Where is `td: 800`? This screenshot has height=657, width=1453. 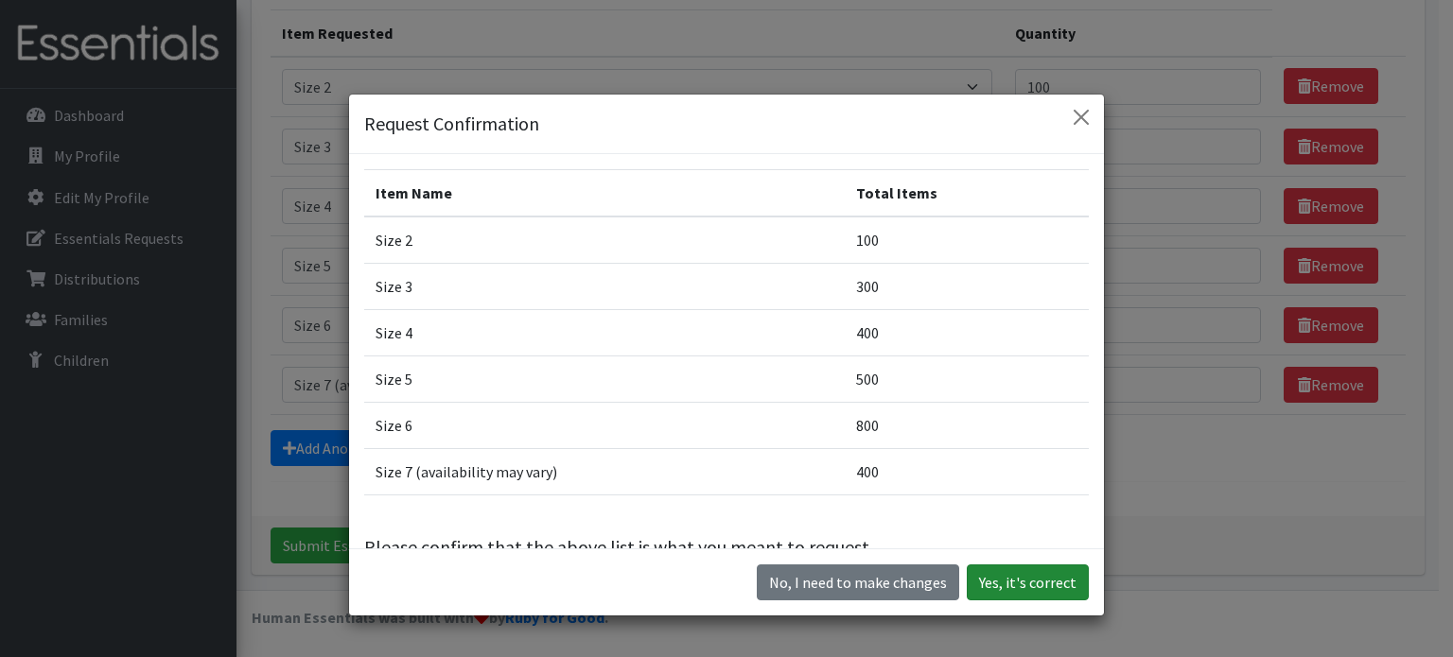 td: 800 is located at coordinates (967, 426).